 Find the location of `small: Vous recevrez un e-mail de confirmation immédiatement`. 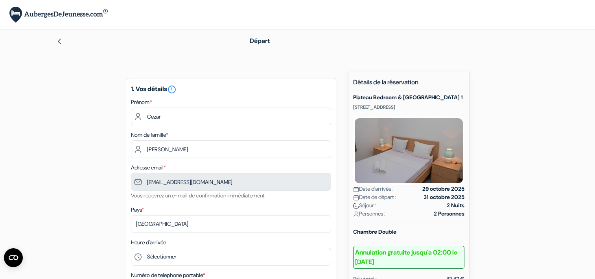

small: Vous recevrez un e-mail de confirmation immédiatement is located at coordinates (198, 195).